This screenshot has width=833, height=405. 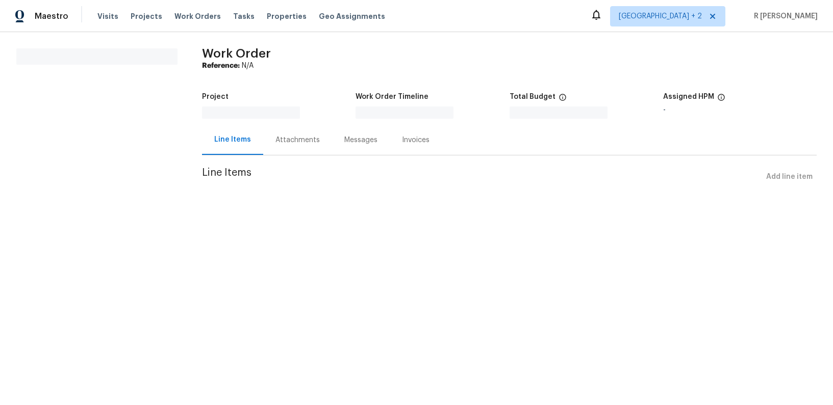 I want to click on b: Reference:, so click(x=221, y=66).